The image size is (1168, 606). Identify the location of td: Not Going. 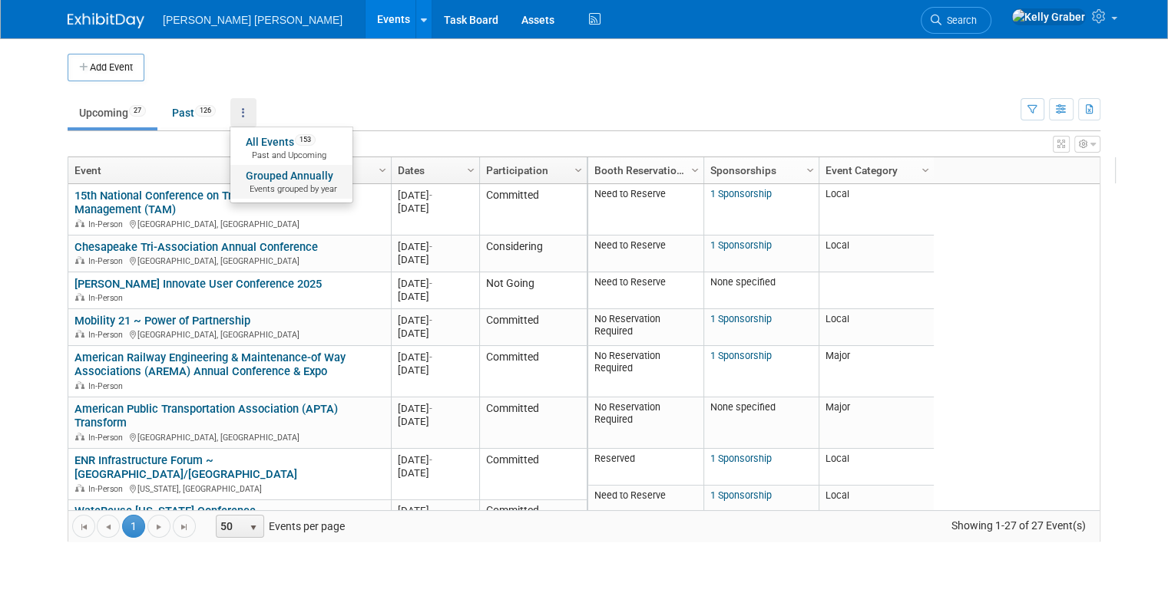
(533, 291).